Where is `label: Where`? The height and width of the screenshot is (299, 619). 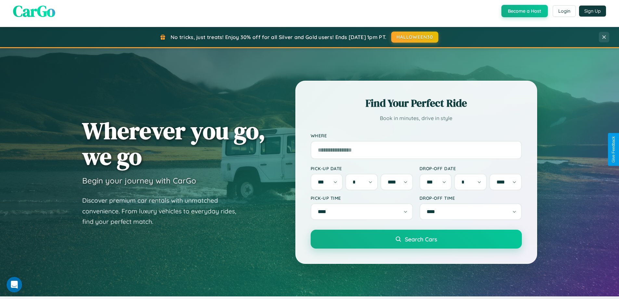 label: Where is located at coordinates (416, 135).